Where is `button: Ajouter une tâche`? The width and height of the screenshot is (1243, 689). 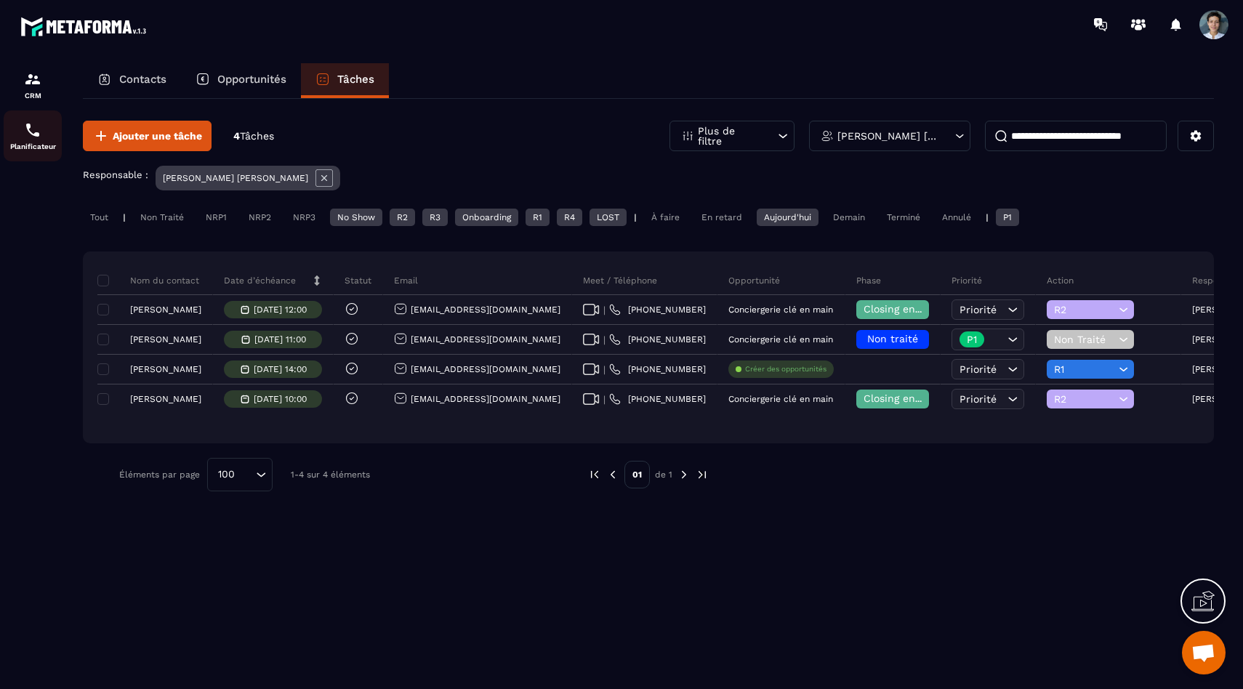 button: Ajouter une tâche is located at coordinates (147, 136).